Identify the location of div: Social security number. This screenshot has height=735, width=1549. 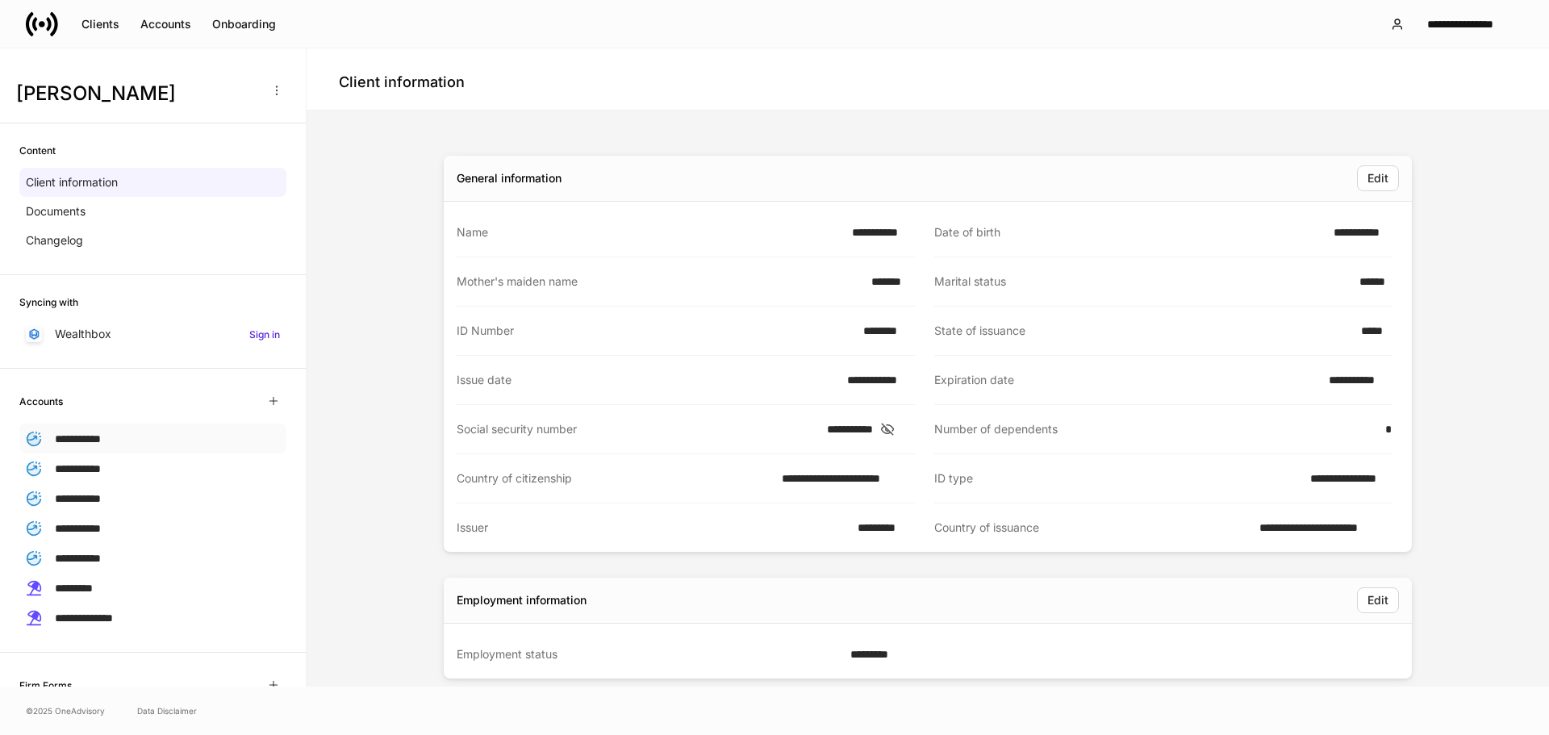
(637, 429).